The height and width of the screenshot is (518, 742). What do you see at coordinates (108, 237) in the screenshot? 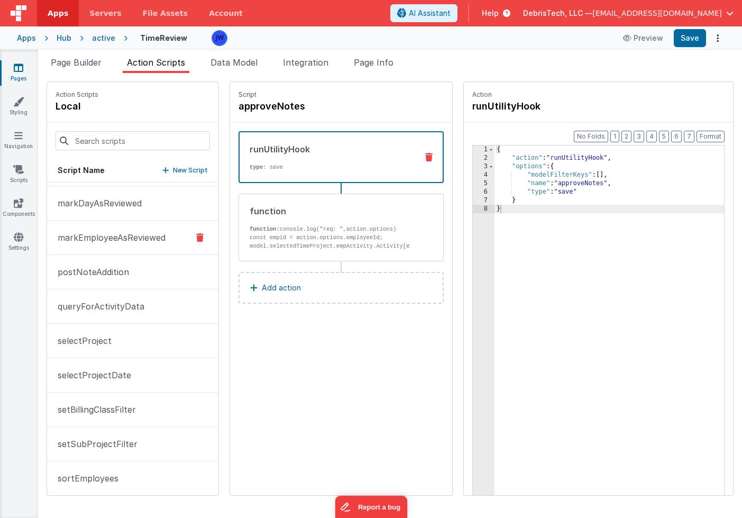
I see `p: markEmployeeAsReviewed` at bounding box center [108, 237].